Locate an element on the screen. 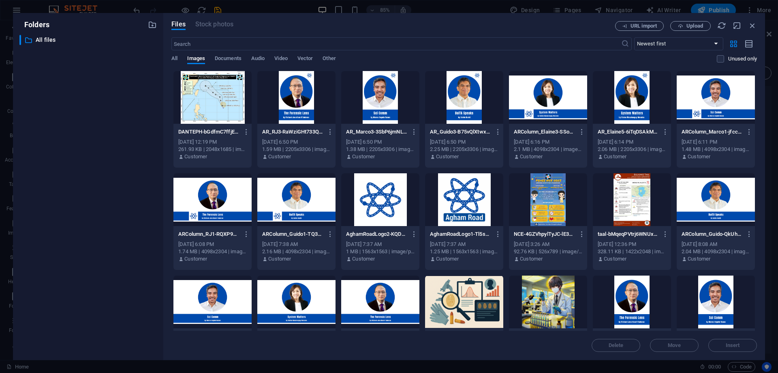 Image resolution: width=778 pixels, height=373 pixels. p: AghamRoadLogo1-Tl5shs1wnt4hBPALoYcNrg.png is located at coordinates (461, 234).